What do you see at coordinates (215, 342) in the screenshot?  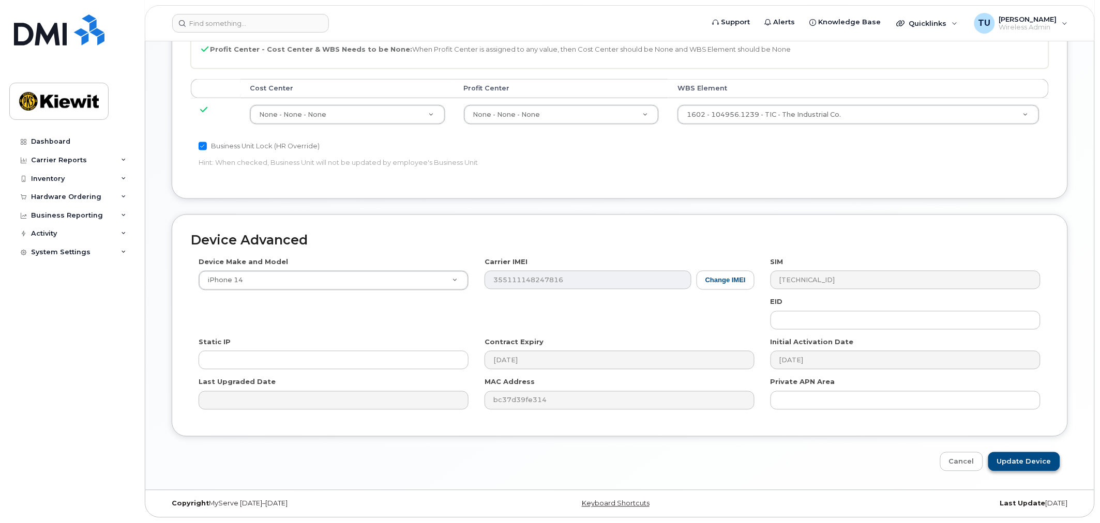 I see `label: Static IP` at bounding box center [215, 342].